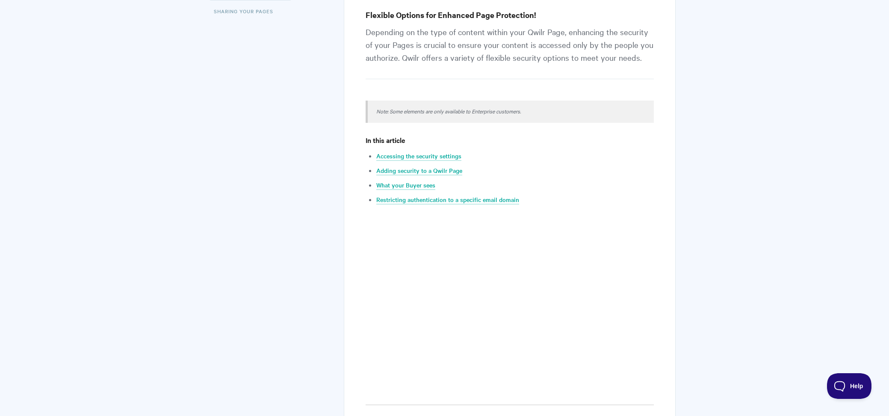 The image size is (889, 416). I want to click on a: Accessing the security settings, so click(419, 156).